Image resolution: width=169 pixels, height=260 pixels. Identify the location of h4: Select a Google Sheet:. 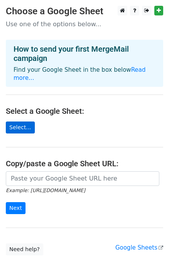
(84, 111).